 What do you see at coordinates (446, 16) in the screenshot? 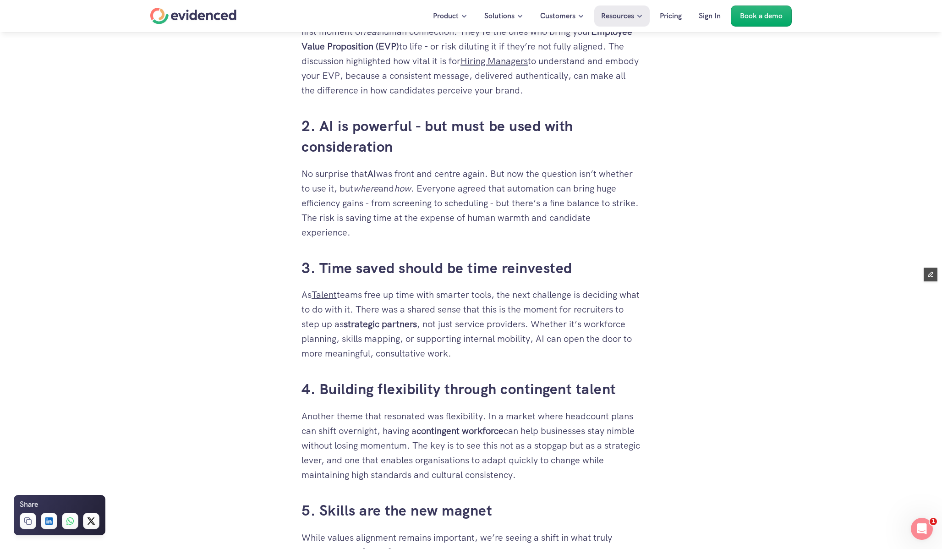
I see `p: Product` at bounding box center [446, 16].